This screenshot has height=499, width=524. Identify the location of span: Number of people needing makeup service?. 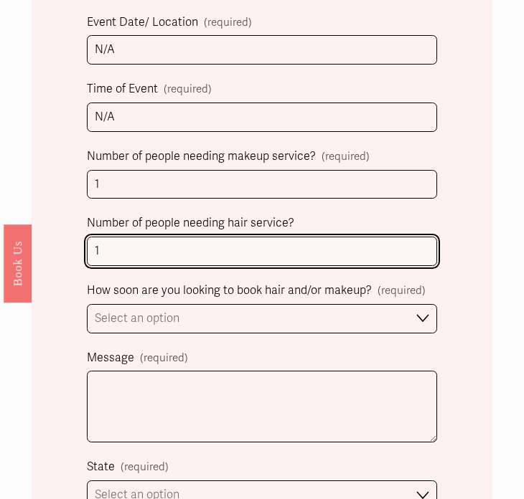
(201, 156).